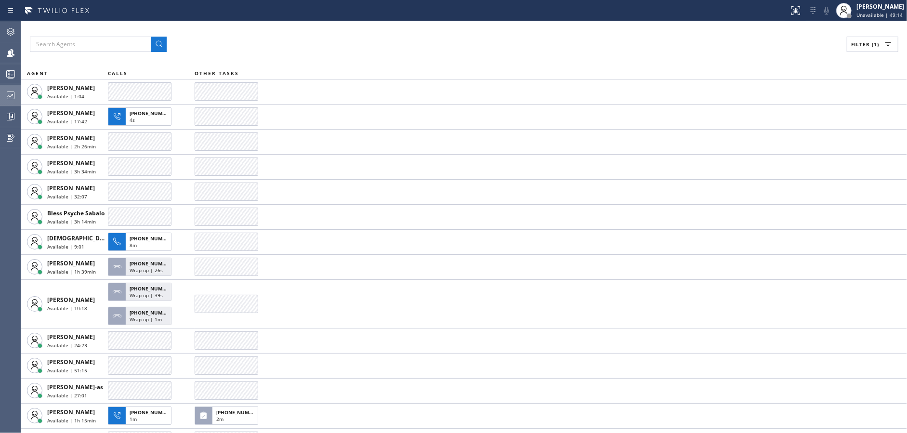 Image resolution: width=907 pixels, height=433 pixels. Describe the element at coordinates (865, 44) in the screenshot. I see `span: Filter (1)` at that location.